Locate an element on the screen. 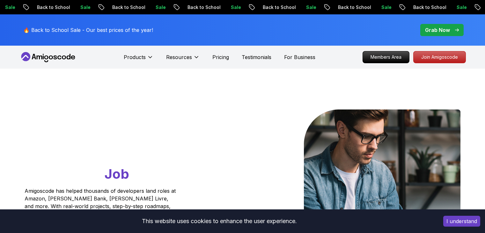 Image resolution: width=485 pixels, height=233 pixels. div: This website uses cookies to enhance the user experience. is located at coordinates (219, 221).